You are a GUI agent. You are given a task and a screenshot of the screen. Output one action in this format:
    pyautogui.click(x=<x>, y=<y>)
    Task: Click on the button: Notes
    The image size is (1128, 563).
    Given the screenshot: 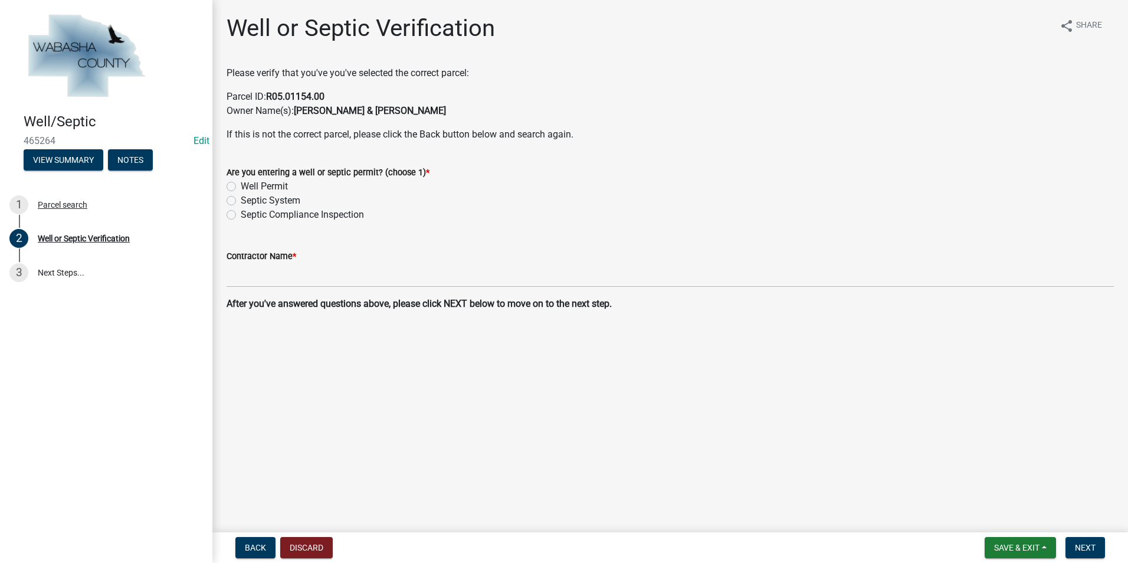 What is the action you would take?
    pyautogui.click(x=130, y=160)
    